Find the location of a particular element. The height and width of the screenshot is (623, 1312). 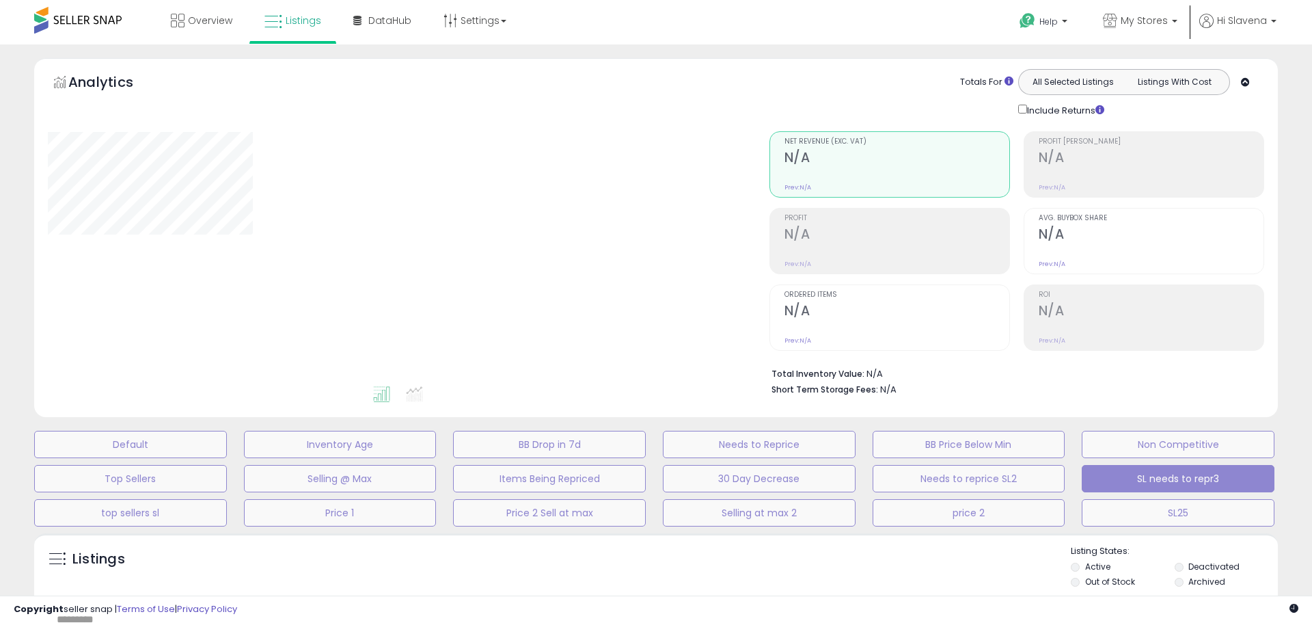

button: Non Competitive is located at coordinates (1178, 444).